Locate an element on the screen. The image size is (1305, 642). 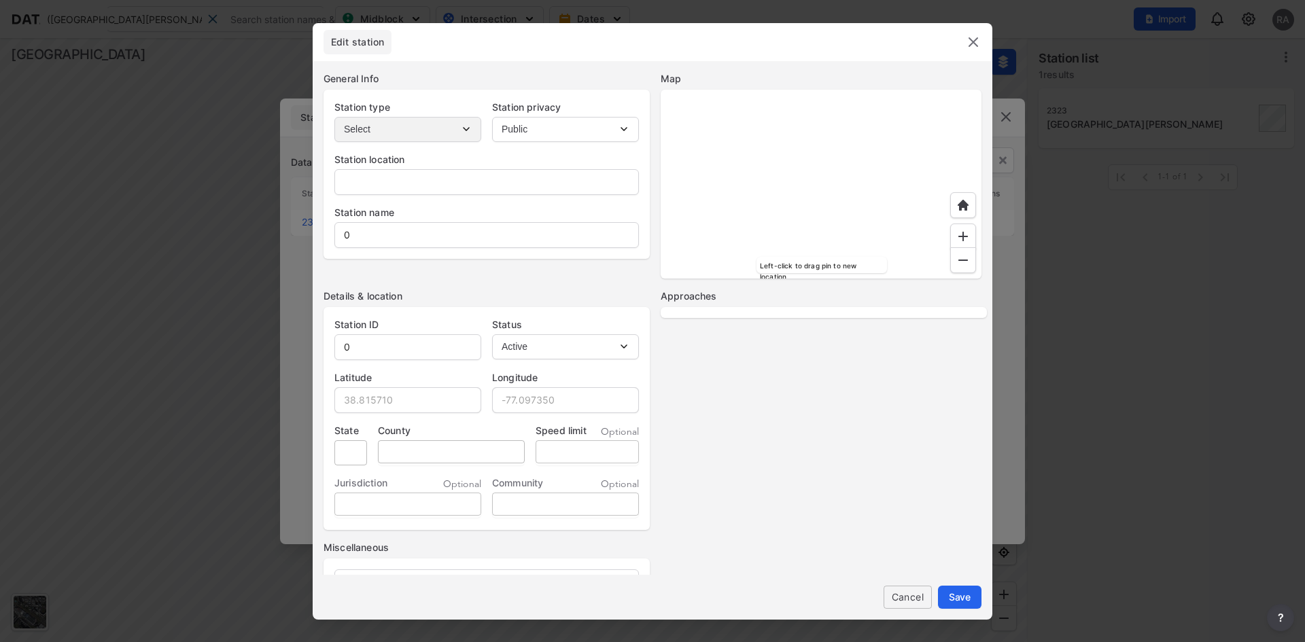
label: Speed limit is located at coordinates (561, 431).